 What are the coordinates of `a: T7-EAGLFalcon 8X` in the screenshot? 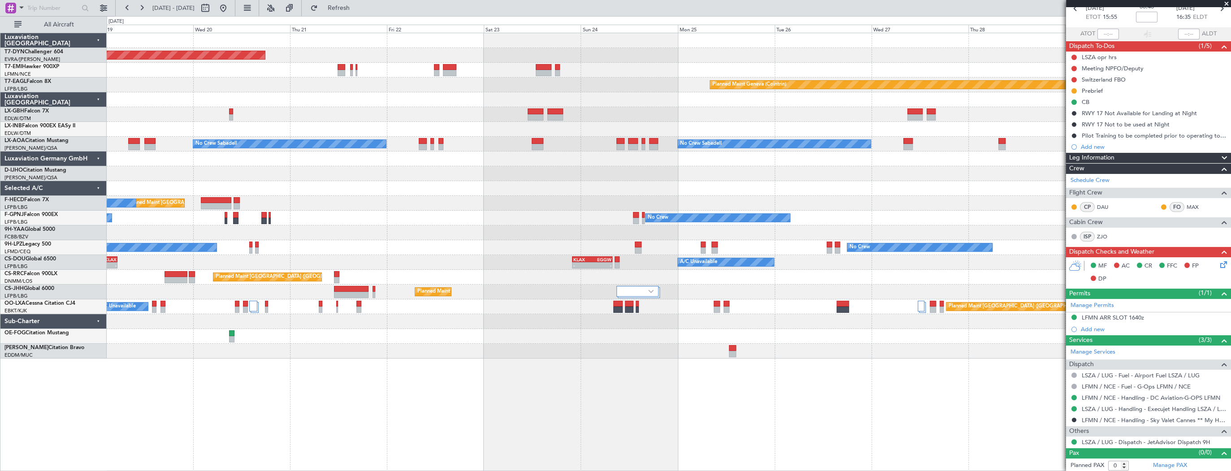 It's located at (28, 82).